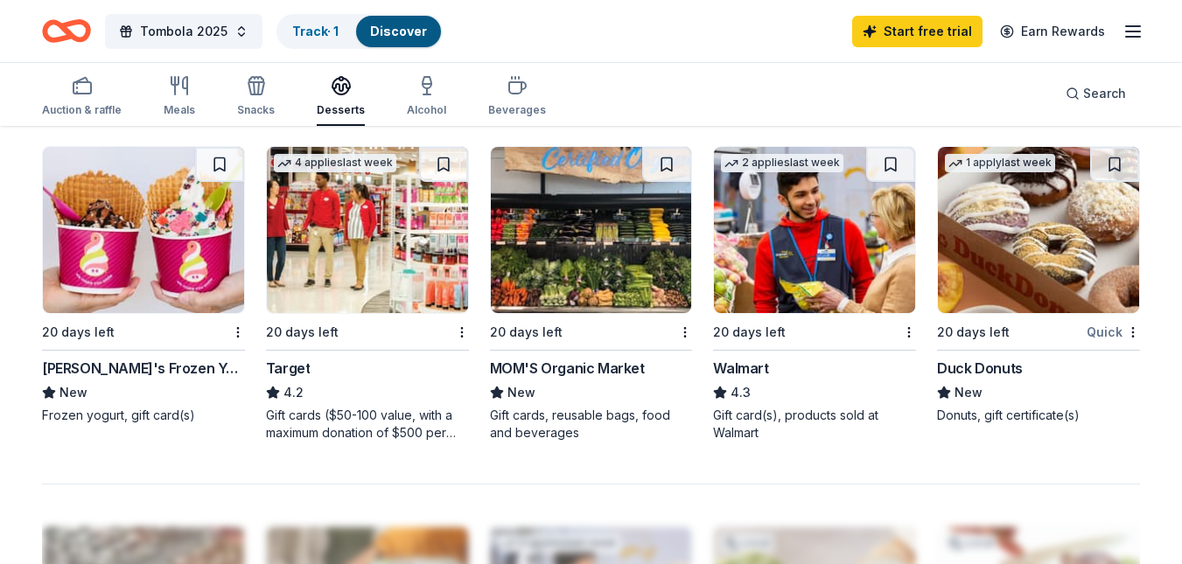 This screenshot has height=564, width=1182. I want to click on div: Gift cards ($50-100 value, with a maximum donation of $500 per year), so click(368, 424).